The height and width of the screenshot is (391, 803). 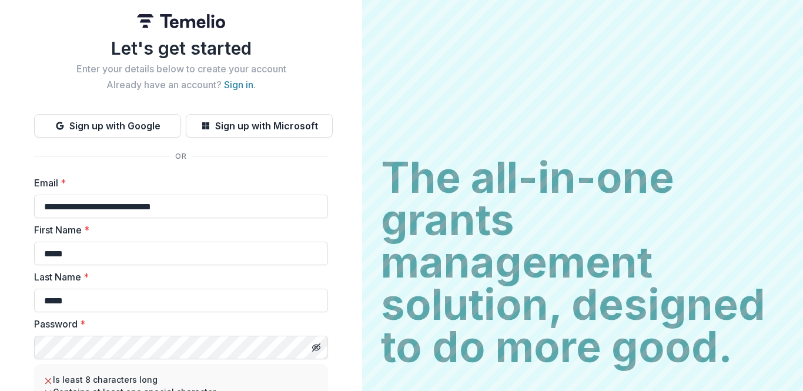 I want to click on h2: Enter your details below to create your account, so click(x=181, y=69).